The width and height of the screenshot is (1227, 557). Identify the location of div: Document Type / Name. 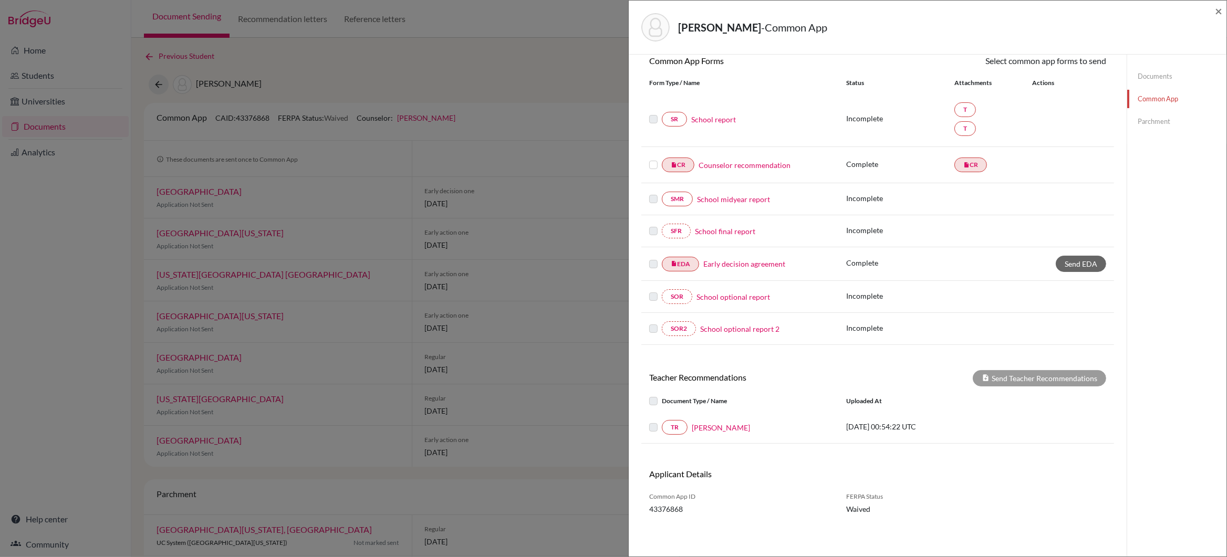
(739, 401).